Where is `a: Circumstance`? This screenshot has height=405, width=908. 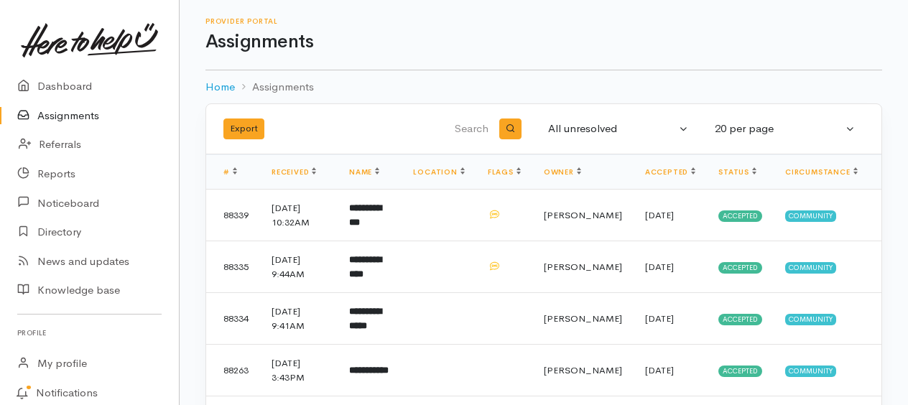
a: Circumstance is located at coordinates (821, 172).